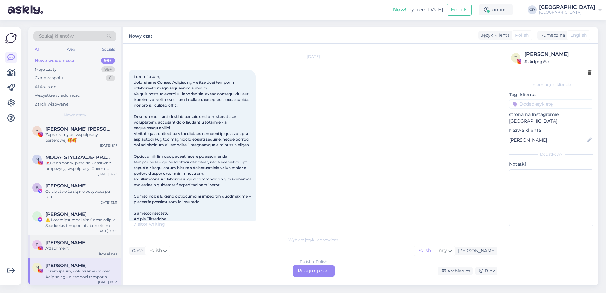 The image size is (606, 293). Describe the element at coordinates (193, 147) in the screenshot. I see `span: Lorem ipsum, dolorsi ame Consec Adipiscing – elitse doei temporin utlaboreetd magn aliquaenim a m...` at that location.